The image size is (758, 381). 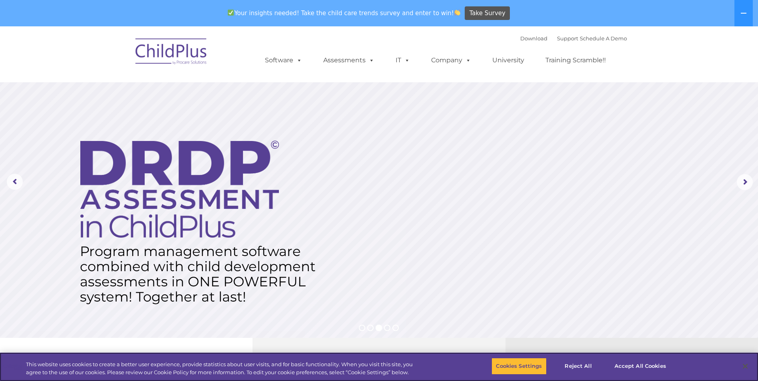 I want to click on button: Cookies Settings, so click(x=519, y=366).